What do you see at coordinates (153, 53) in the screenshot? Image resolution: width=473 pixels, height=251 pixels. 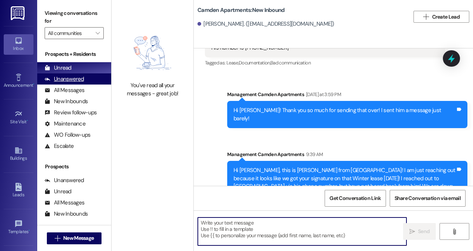 I see `img: empty-state` at bounding box center [153, 53].